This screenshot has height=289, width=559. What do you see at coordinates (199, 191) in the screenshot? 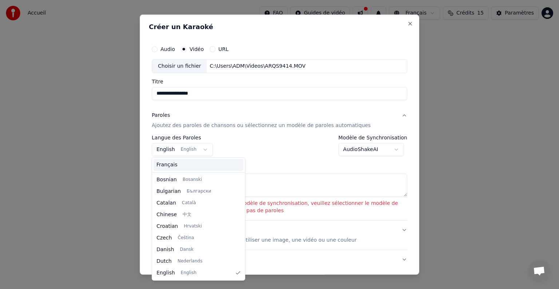
I see `span: Български` at bounding box center [199, 191].